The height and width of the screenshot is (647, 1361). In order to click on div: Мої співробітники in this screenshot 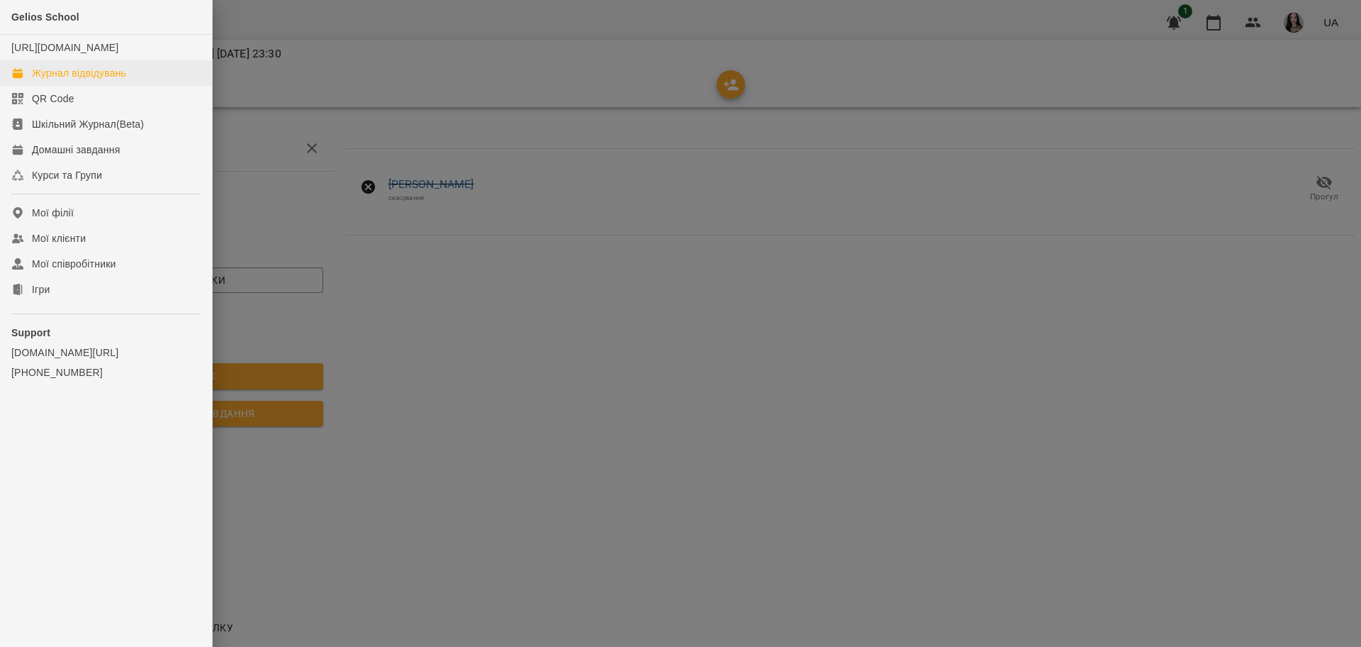, I will do `click(74, 264)`.